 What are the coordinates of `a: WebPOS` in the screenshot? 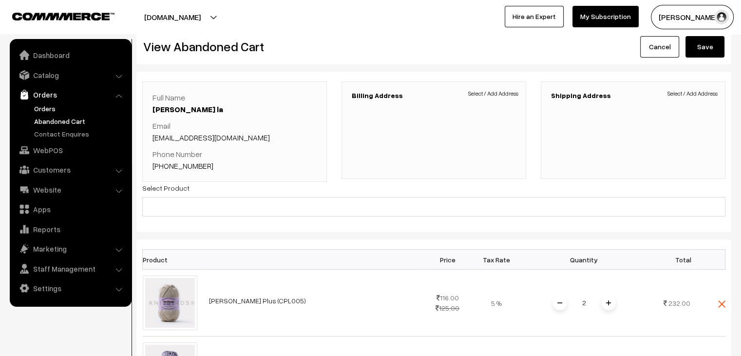 It's located at (70, 150).